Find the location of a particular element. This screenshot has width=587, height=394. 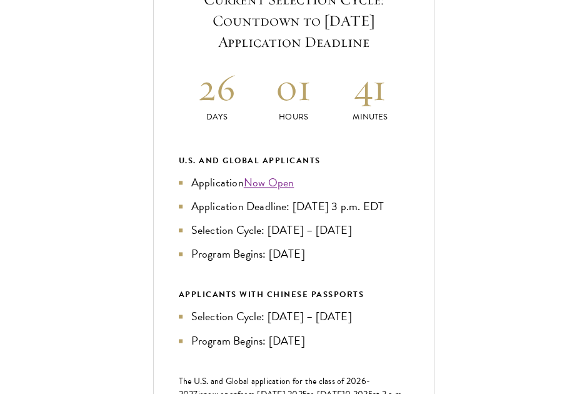

span: The U.S. and Global application for the class of 202 is located at coordinates (270, 380).